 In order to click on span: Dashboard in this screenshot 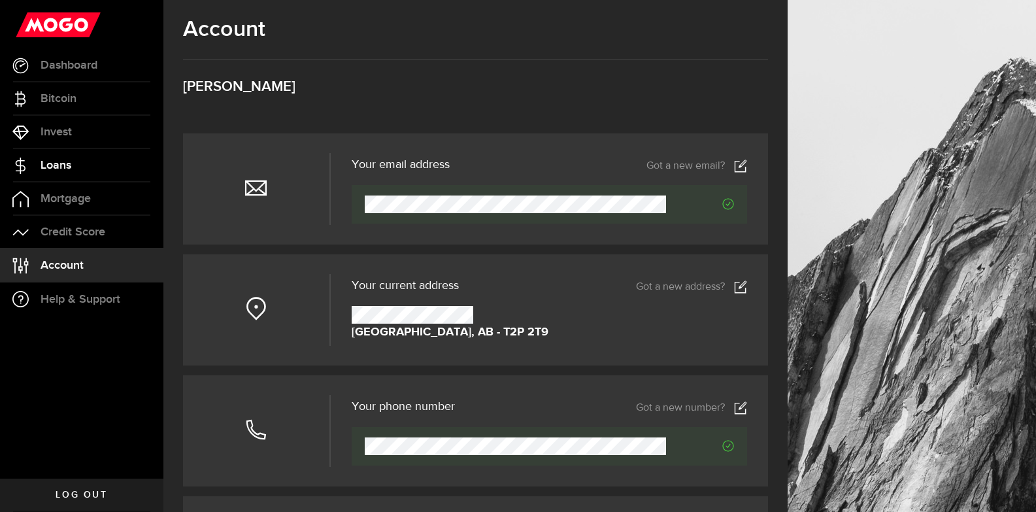, I will do `click(69, 65)`.